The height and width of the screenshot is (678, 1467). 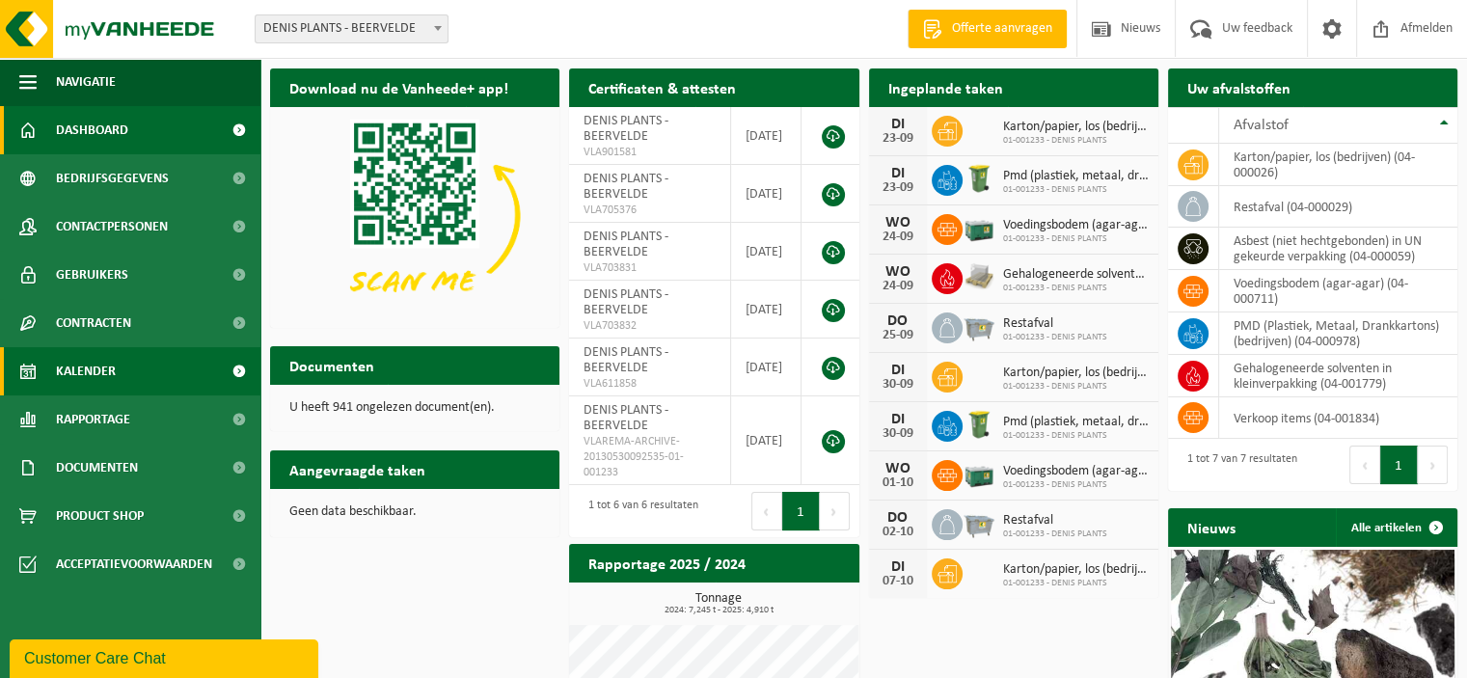 I want to click on img: WB-2500-GAL-GY-01, so click(x=979, y=326).